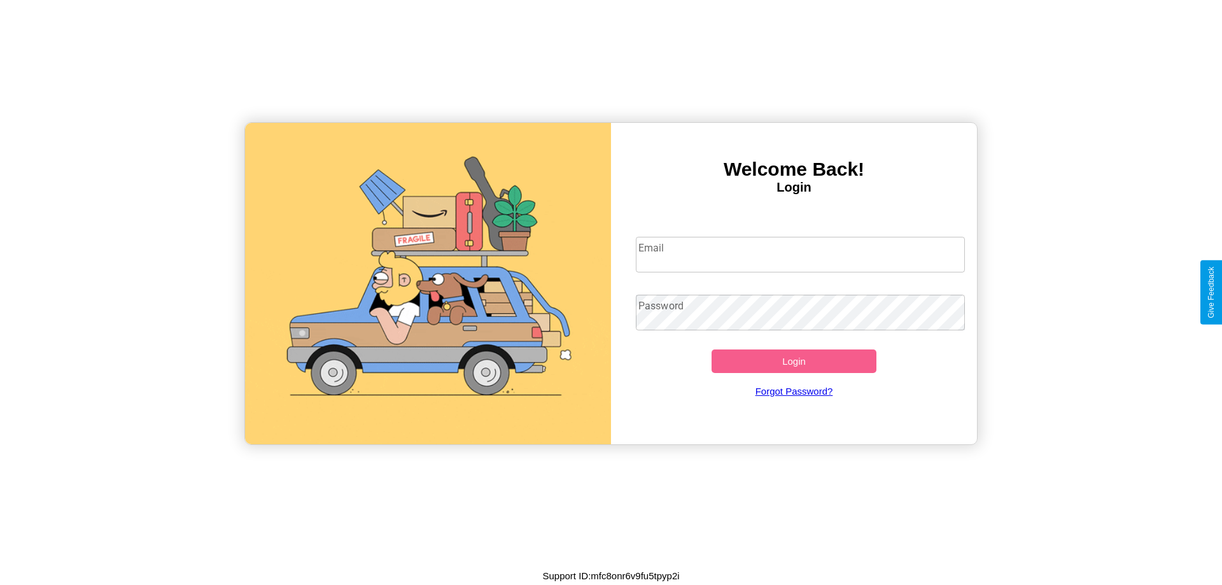  Describe the element at coordinates (610, 575) in the screenshot. I see `p: Support ID: mfc8onr6v9fu5tpyp2i` at that location.